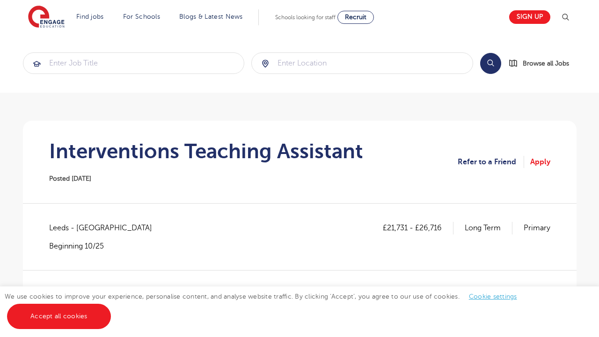 This screenshot has width=599, height=337. Describe the element at coordinates (211, 16) in the screenshot. I see `a: Blogs & Latest News` at that location.